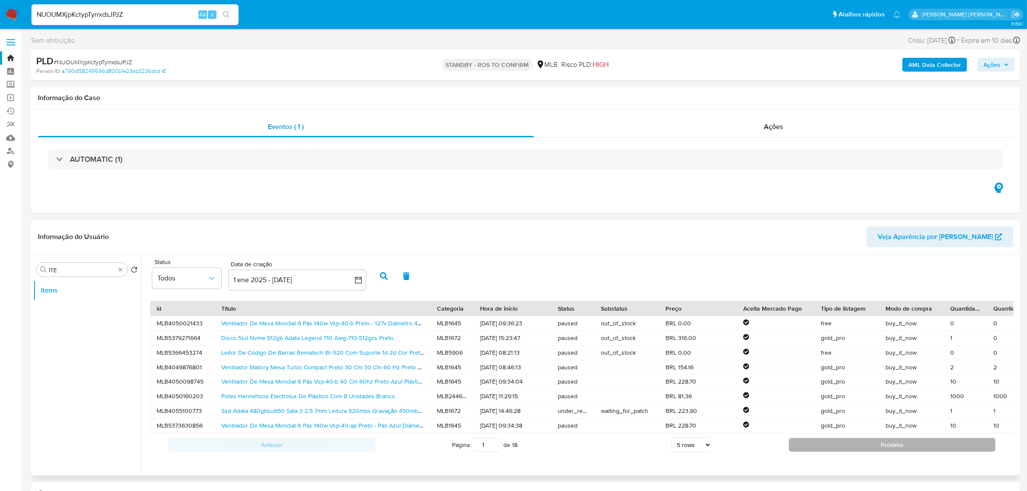 The image size is (1027, 491). What do you see at coordinates (183, 323) in the screenshot?
I see `div: MLB4050021433` at bounding box center [183, 323].